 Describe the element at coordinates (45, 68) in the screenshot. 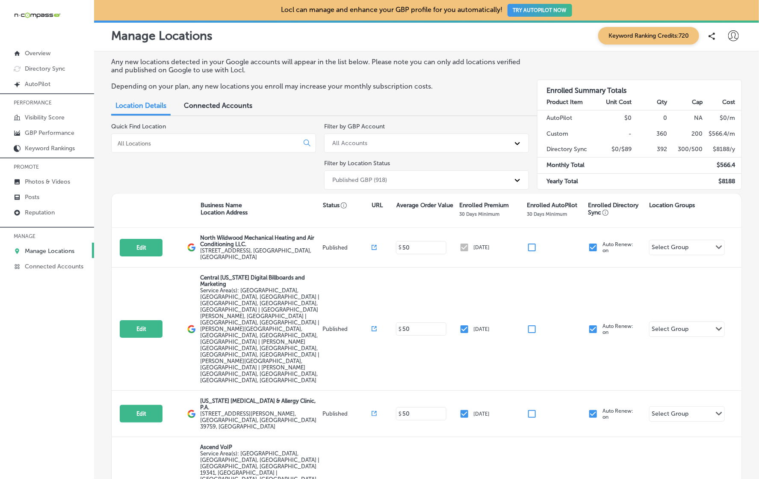

I see `p: Directory Sync` at that location.